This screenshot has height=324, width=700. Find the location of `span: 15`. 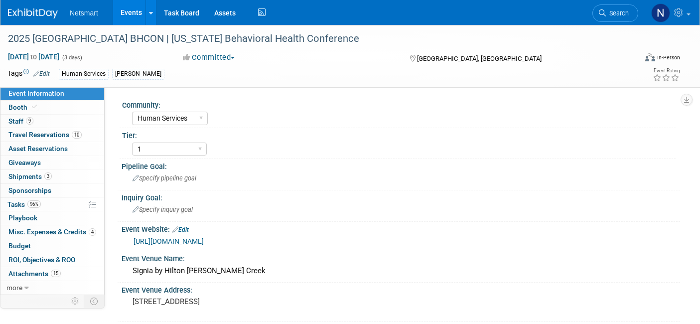

span: 15 is located at coordinates (56, 273).